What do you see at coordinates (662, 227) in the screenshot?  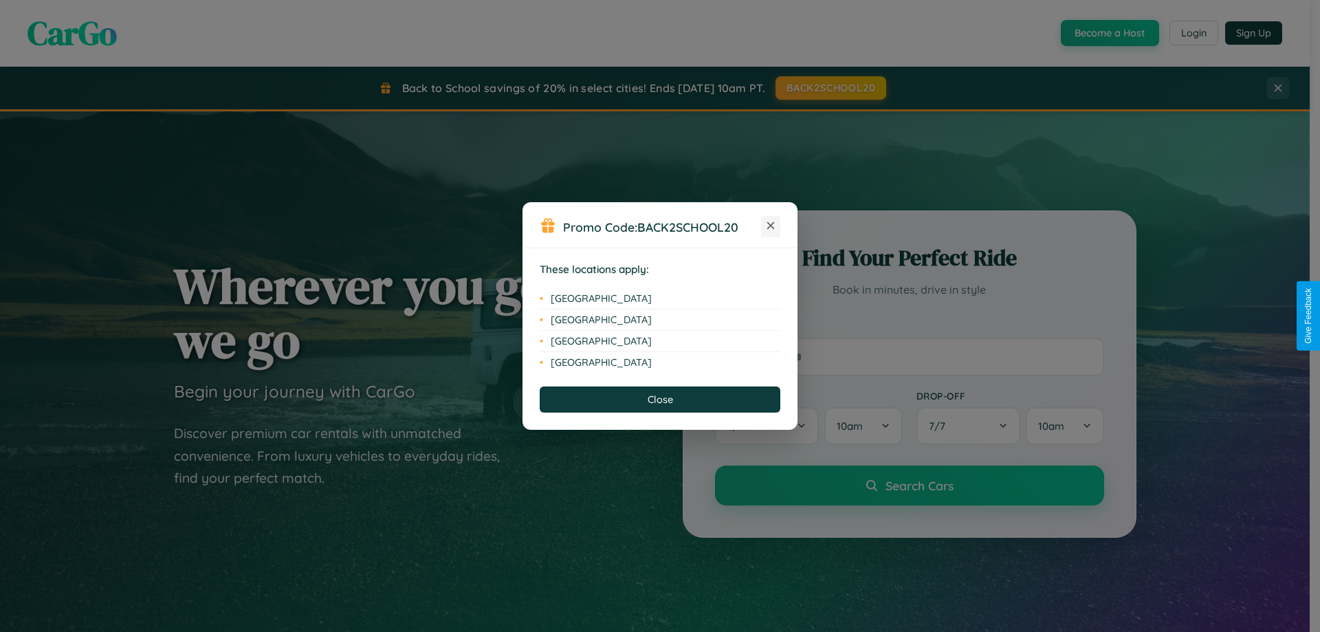 I see `h3: Promo Code:` at bounding box center [662, 227].